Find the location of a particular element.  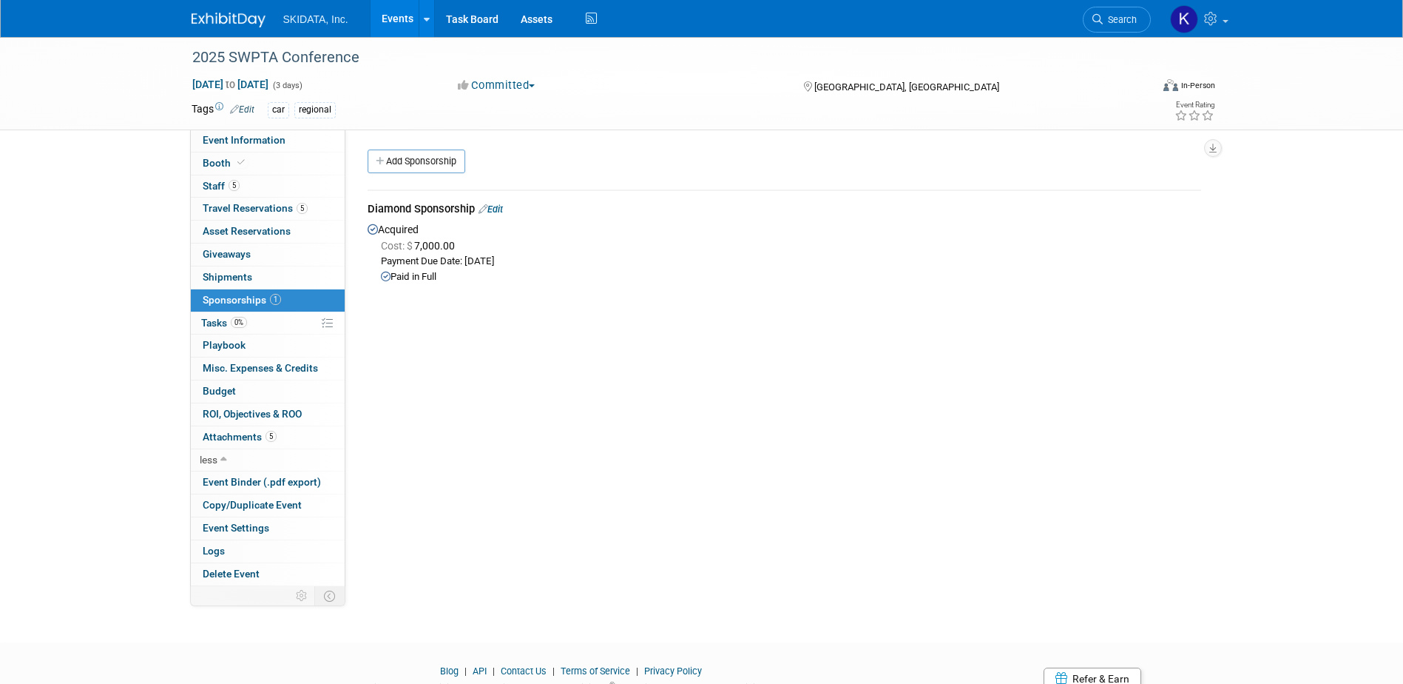

span: less is located at coordinates (209, 459).